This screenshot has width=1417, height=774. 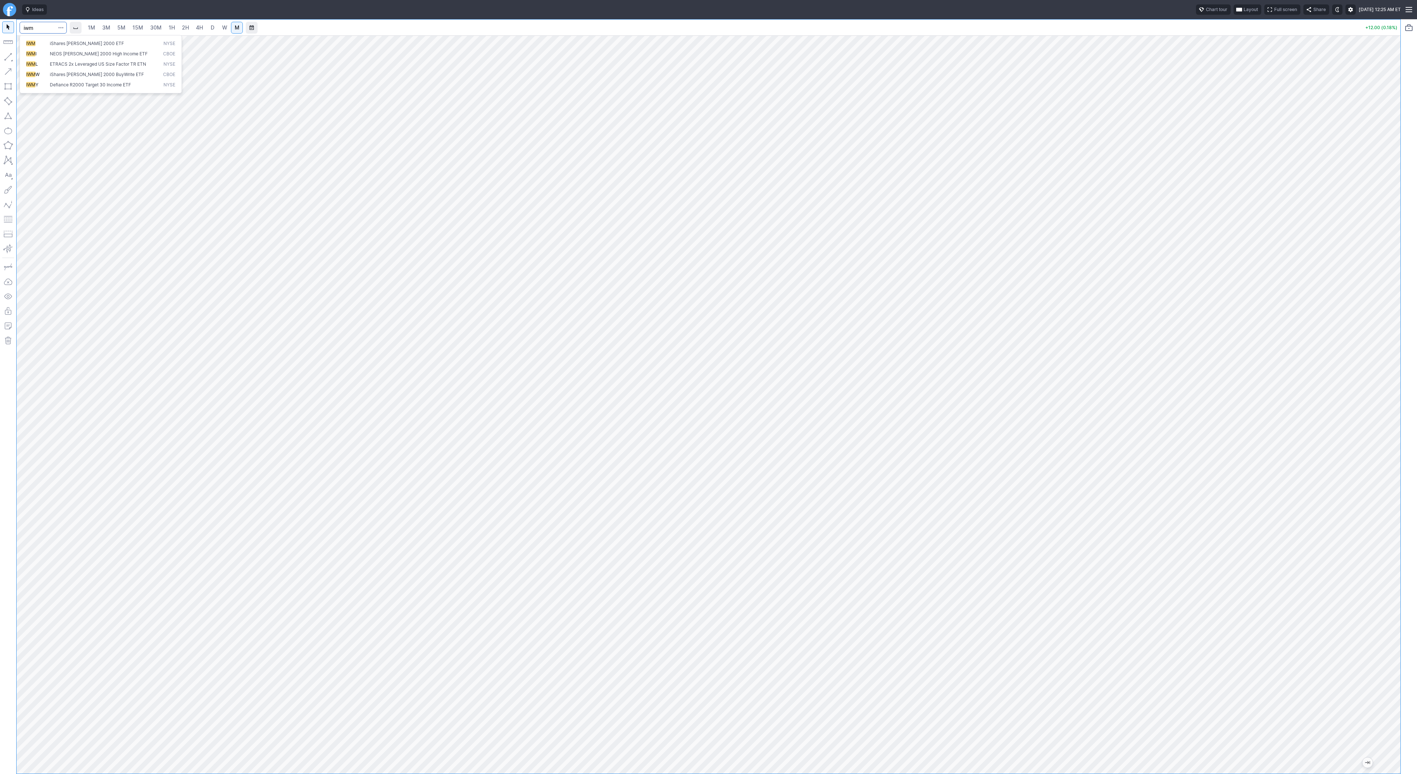 What do you see at coordinates (1251, 10) in the screenshot?
I see `span: Layout` at bounding box center [1251, 10].